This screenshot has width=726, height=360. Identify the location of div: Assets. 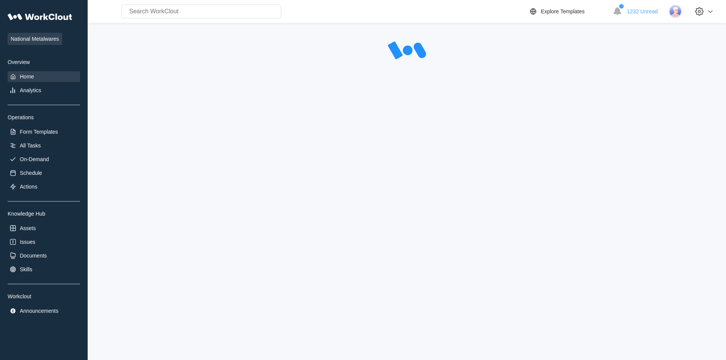
(28, 228).